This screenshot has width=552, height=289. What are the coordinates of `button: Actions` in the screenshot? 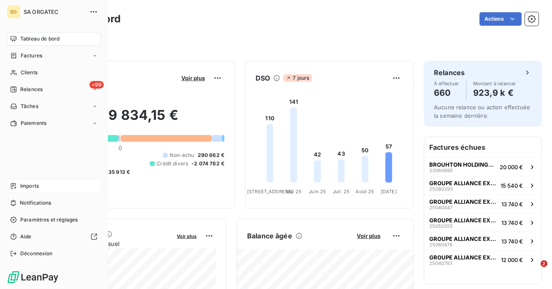 It's located at (500, 19).